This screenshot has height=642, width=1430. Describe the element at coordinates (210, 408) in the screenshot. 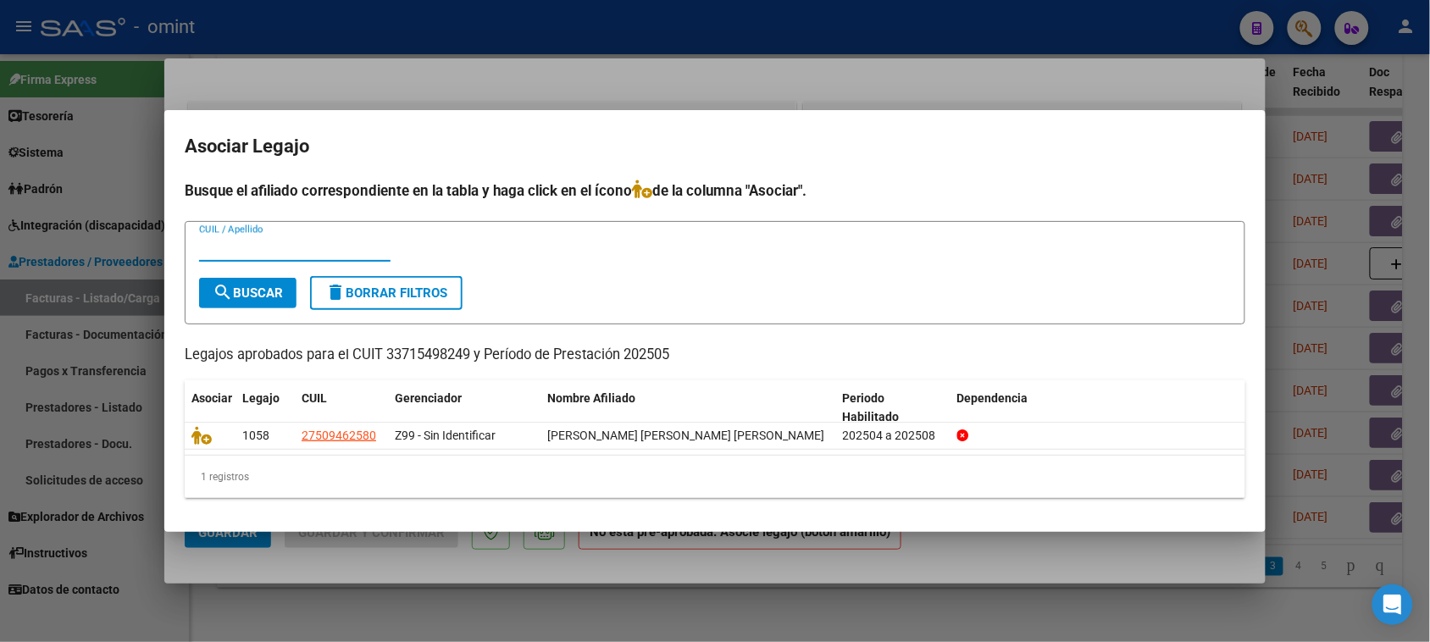

I see `datatable-header-cell: Asociar` at that location.